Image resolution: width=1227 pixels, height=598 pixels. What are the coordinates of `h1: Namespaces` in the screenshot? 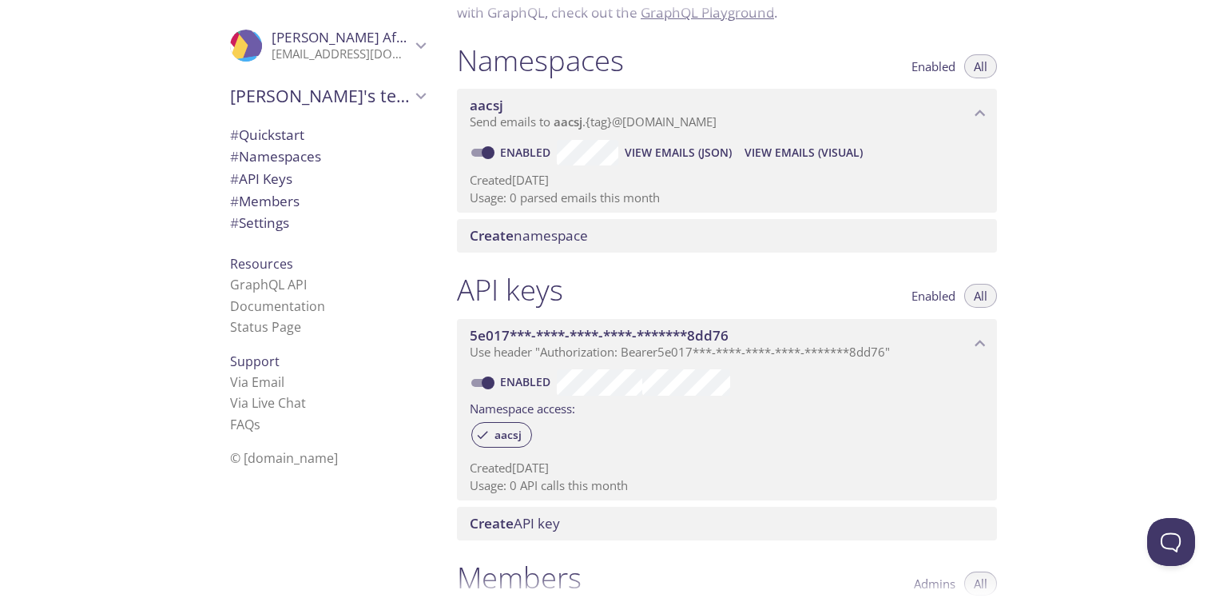 It's located at (540, 60).